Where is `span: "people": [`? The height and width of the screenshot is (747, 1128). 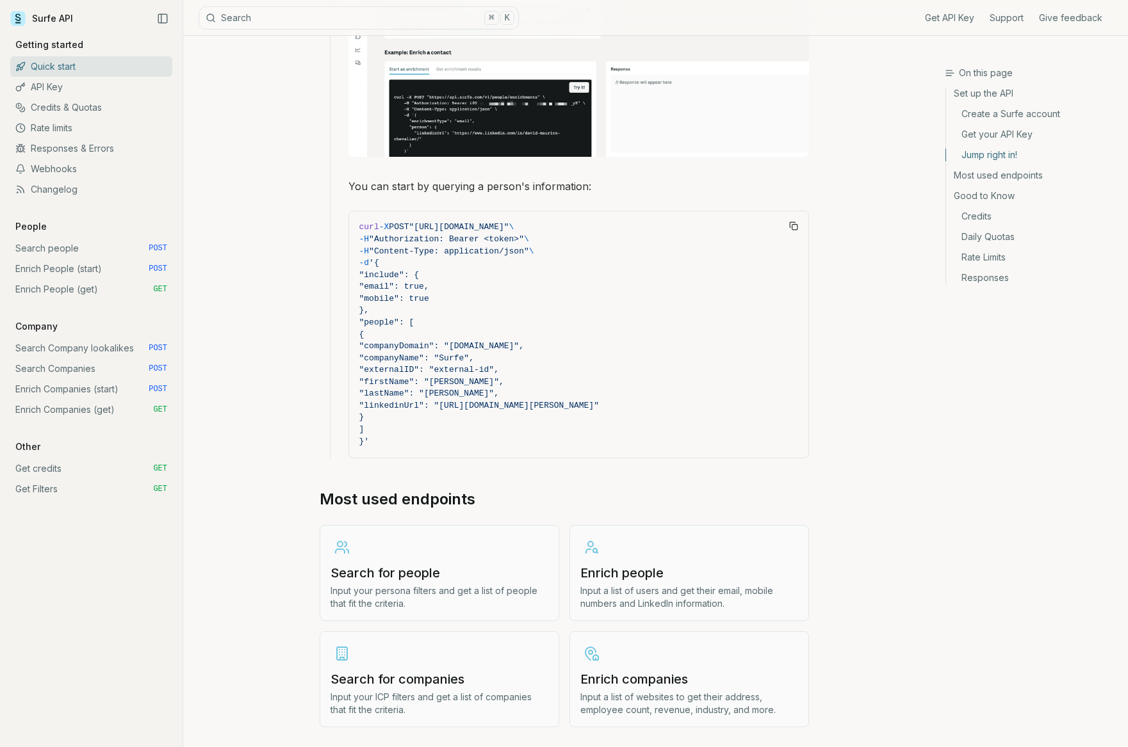
span: "people": [ is located at coordinates (387, 322).